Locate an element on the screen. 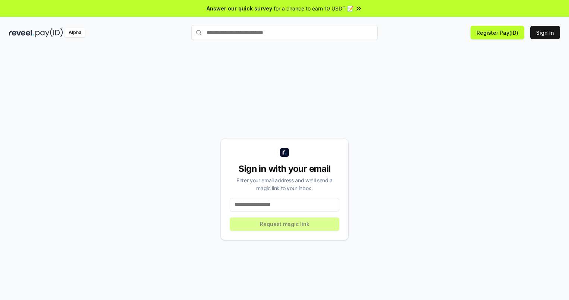 The width and height of the screenshot is (569, 300). span: for a chance to earn 10 USDT 📝 is located at coordinates (314, 8).